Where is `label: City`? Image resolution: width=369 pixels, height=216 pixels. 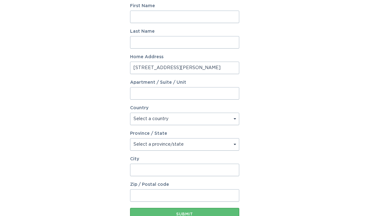
label: City is located at coordinates (185, 159).